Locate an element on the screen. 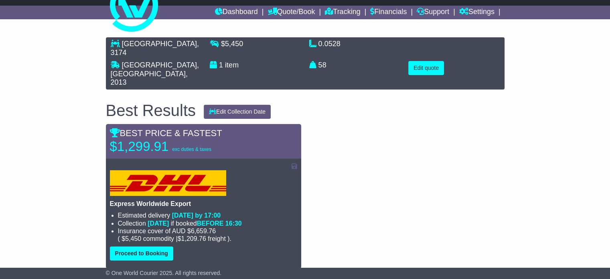 Image resolution: width=610 pixels, height=279 pixels. a: Dashboard is located at coordinates (236, 12).